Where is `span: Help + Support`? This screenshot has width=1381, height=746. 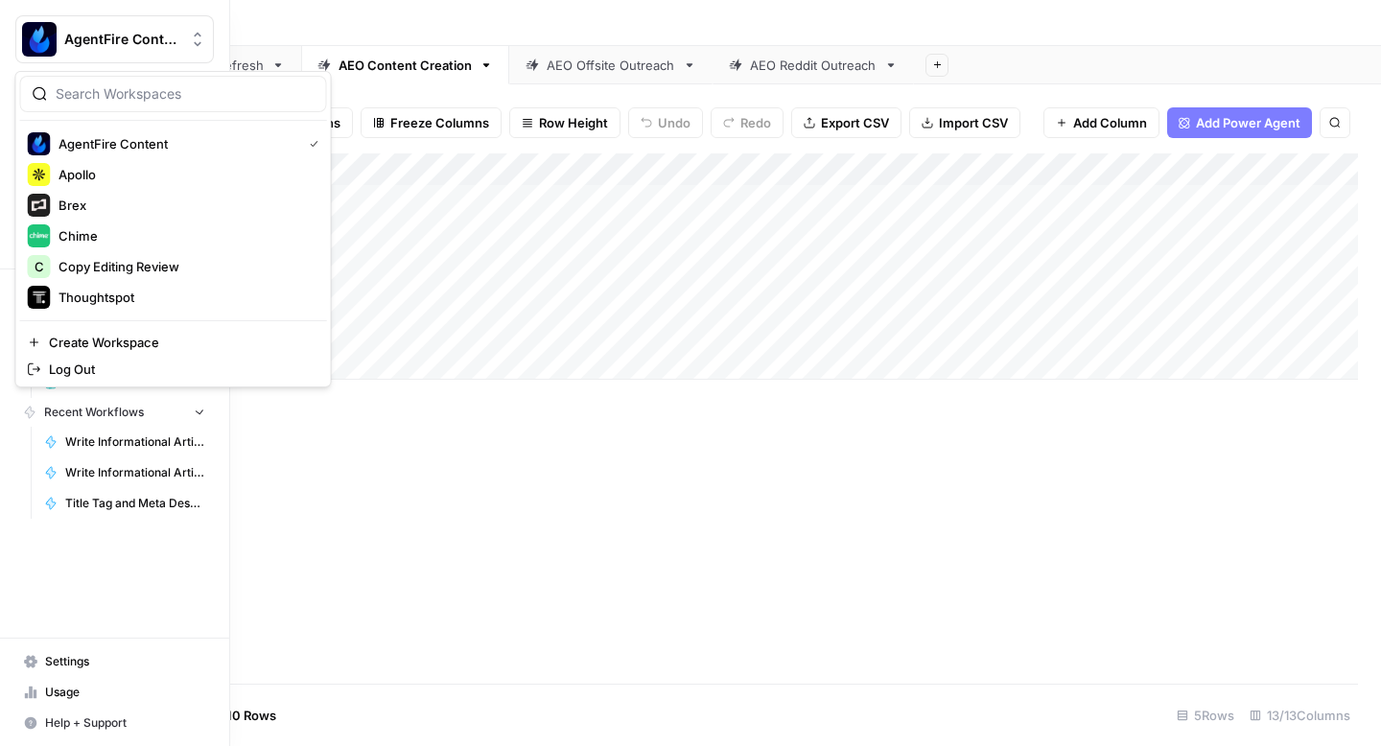 span: Help + Support is located at coordinates (125, 723).